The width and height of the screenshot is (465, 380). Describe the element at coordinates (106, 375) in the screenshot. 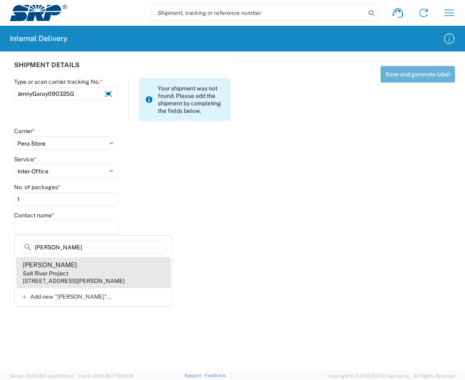

I see `span: Client: 2025.18.0-7346316` at that location.